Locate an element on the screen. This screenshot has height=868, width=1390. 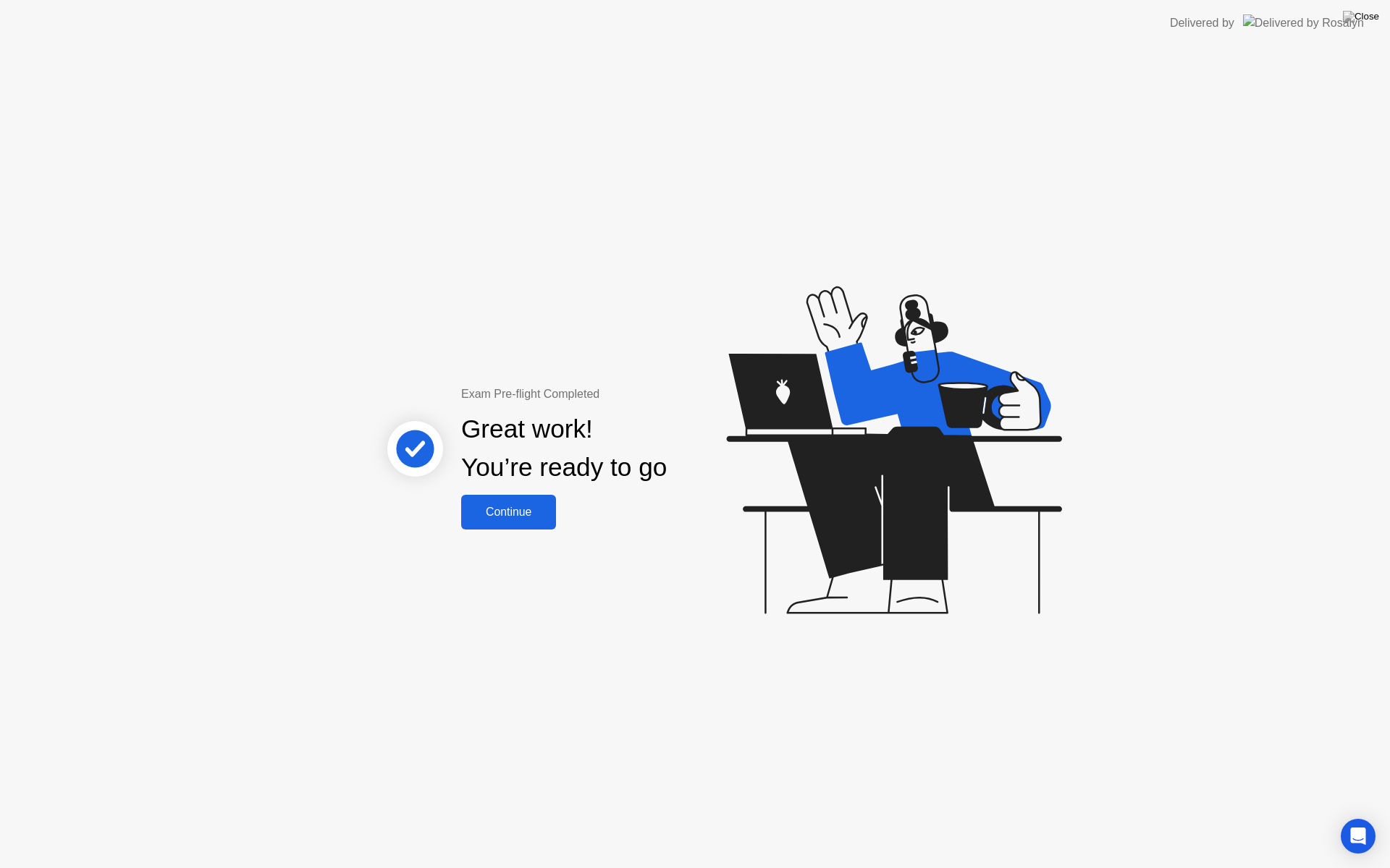
div: Exam Pre-flight Completed is located at coordinates (610, 394).